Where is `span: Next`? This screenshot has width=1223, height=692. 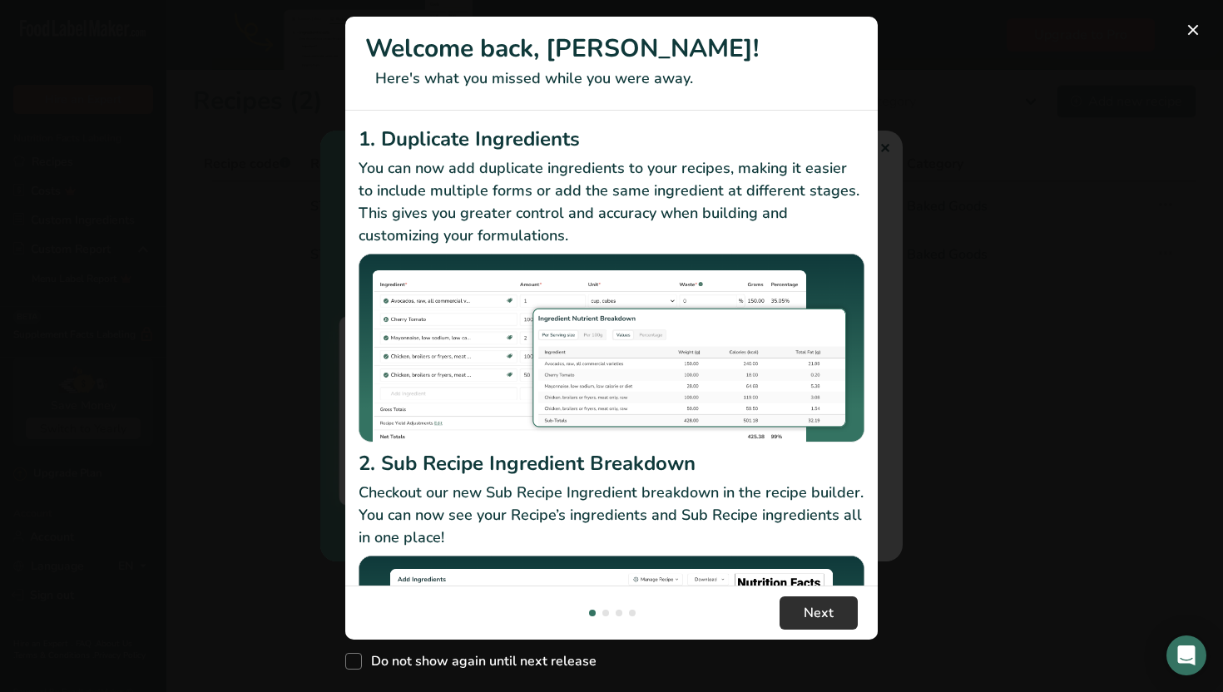 span: Next is located at coordinates (819, 613).